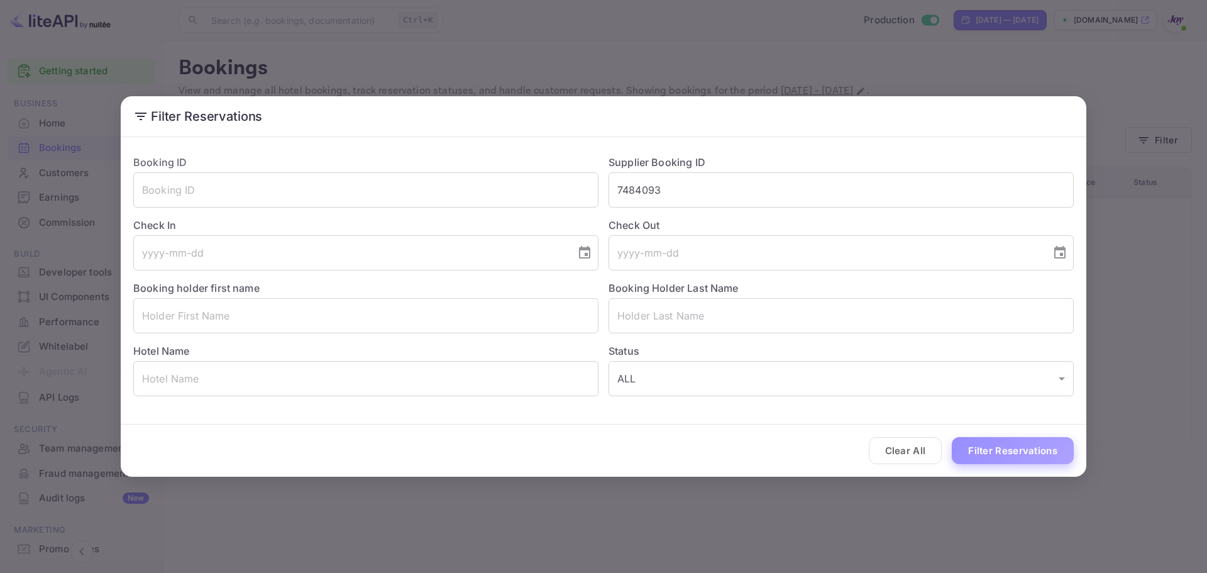 The height and width of the screenshot is (573, 1207). I want to click on input: Hotel Name, so click(366, 378).